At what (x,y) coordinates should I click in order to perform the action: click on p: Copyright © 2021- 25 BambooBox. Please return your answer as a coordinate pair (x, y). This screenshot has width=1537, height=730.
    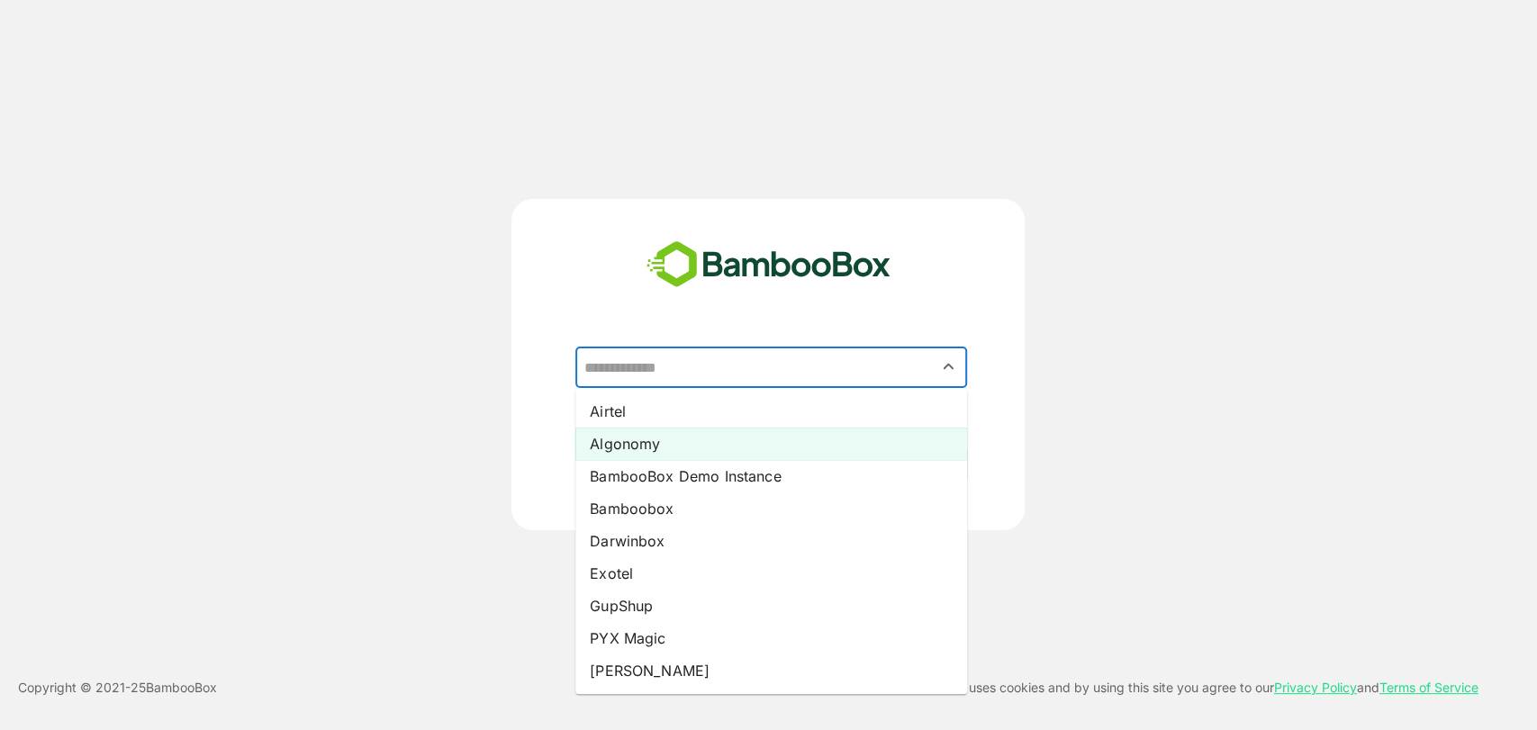
    Looking at the image, I should click on (117, 688).